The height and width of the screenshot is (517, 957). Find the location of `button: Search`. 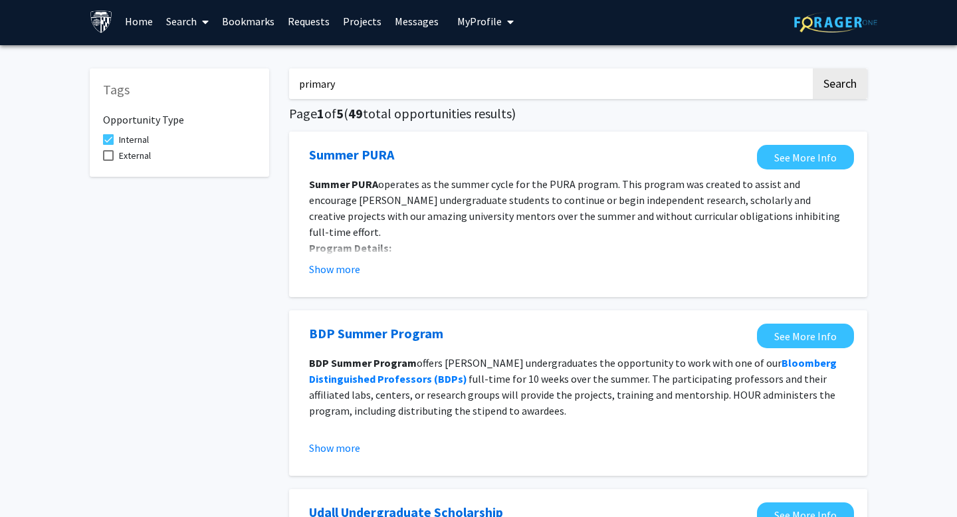

button: Search is located at coordinates (840, 84).